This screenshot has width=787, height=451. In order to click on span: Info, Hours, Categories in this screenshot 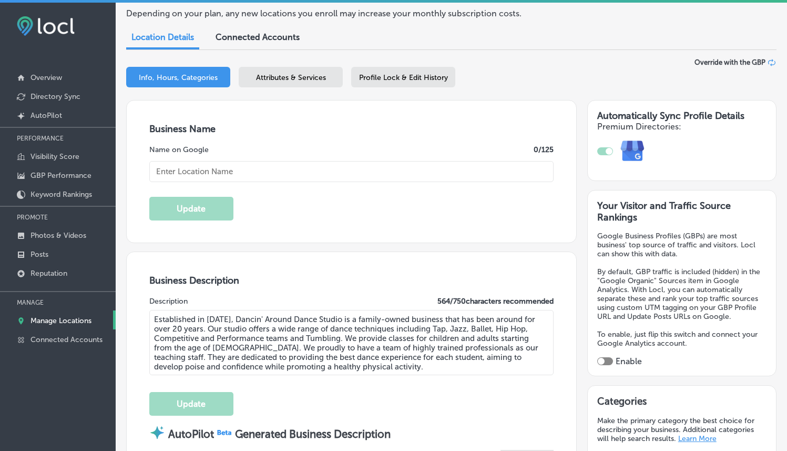, I will do `click(178, 77)`.